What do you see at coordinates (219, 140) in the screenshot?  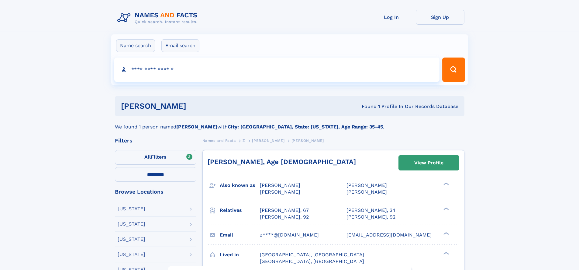 I see `a: Names and Facts` at bounding box center [219, 140].